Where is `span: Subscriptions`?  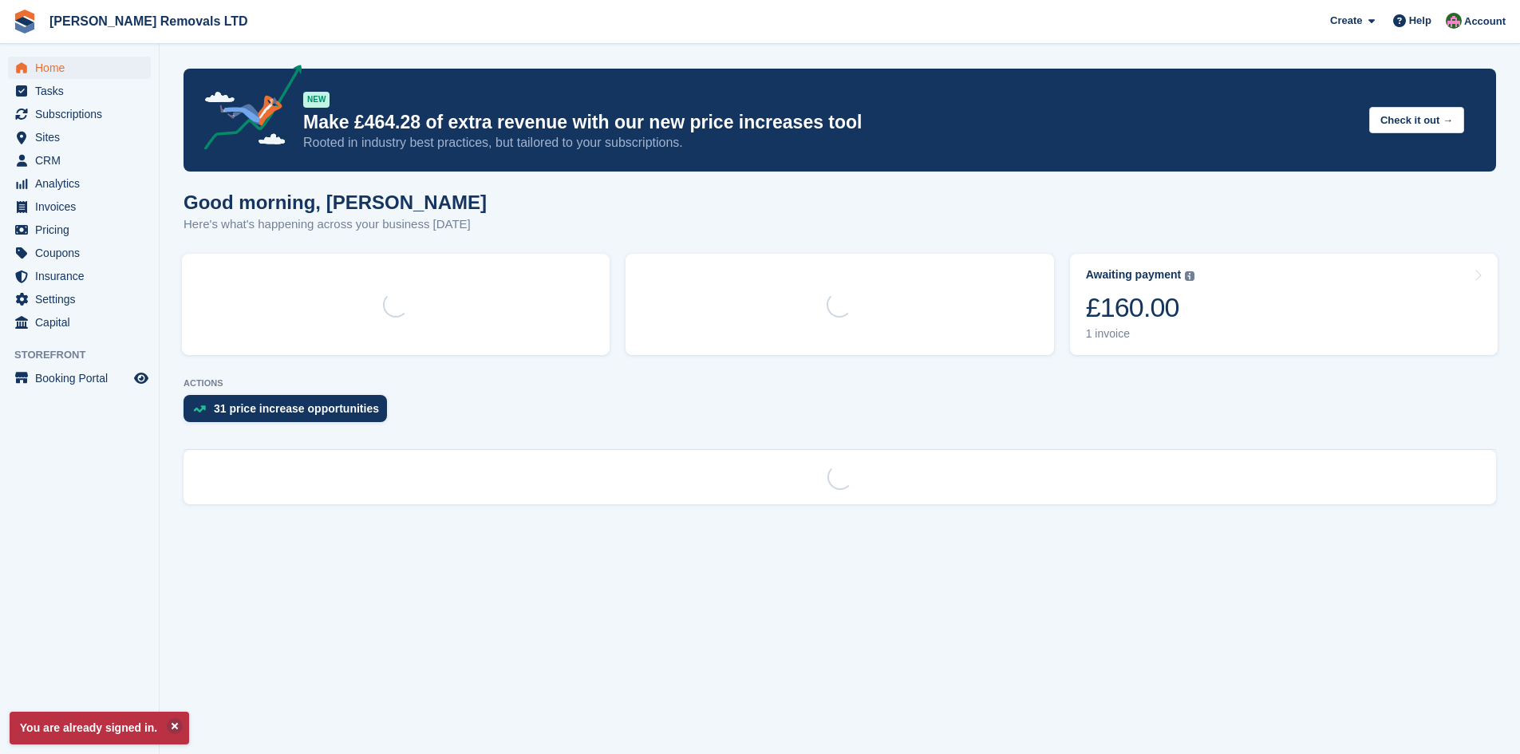
span: Subscriptions is located at coordinates (83, 114).